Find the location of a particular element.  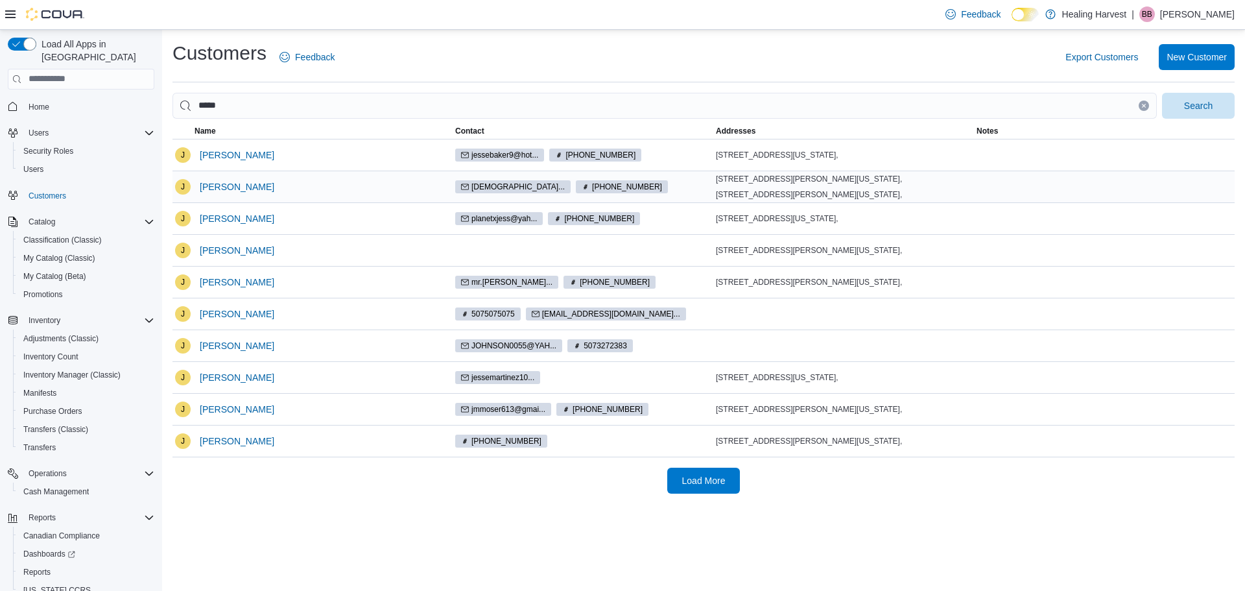

button: Load More is located at coordinates (703, 480).